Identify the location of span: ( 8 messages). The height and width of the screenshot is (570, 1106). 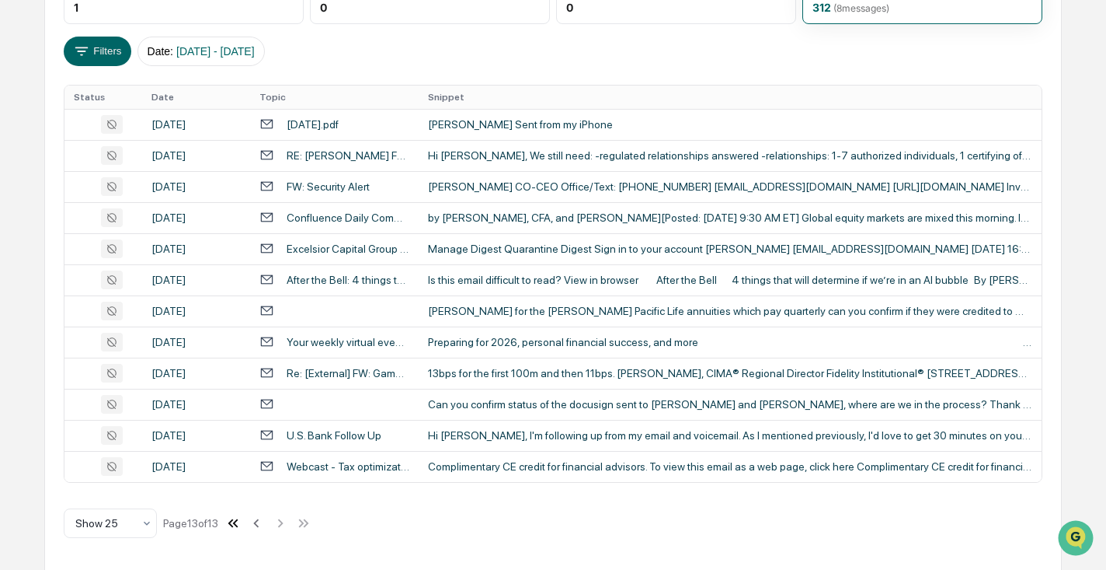
(862, 8).